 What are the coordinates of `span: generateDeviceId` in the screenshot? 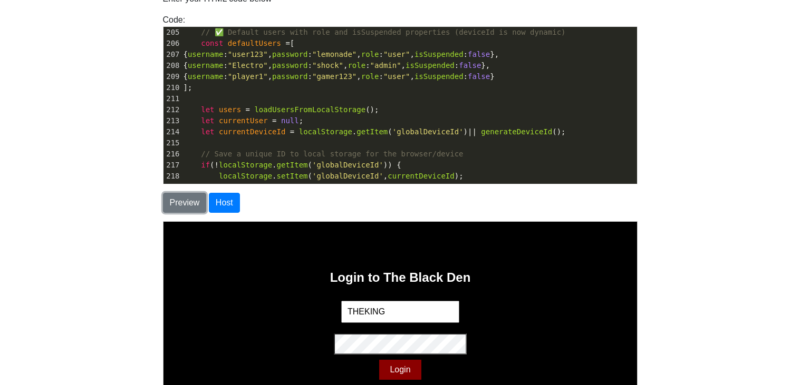 It's located at (516, 132).